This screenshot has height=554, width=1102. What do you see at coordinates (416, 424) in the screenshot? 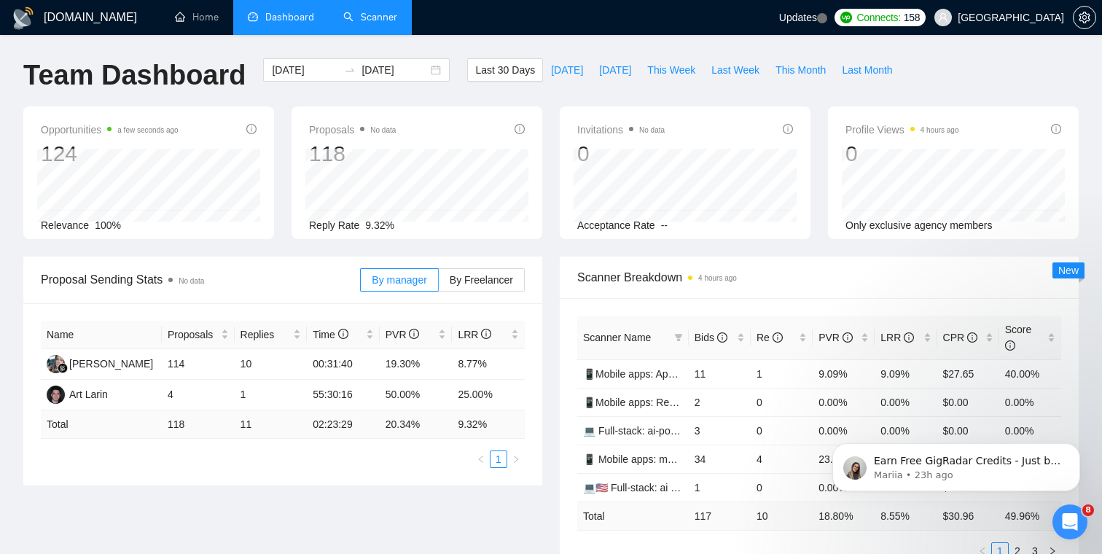
I see `td: 20.34 %` at bounding box center [416, 424].